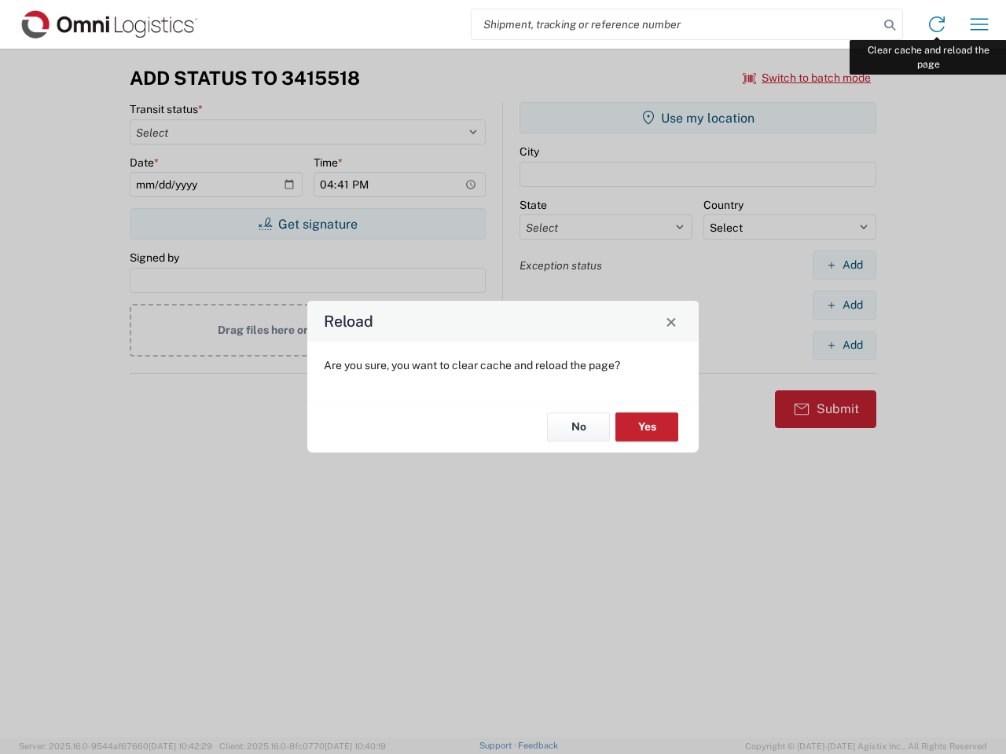  I want to click on button: Yes, so click(647, 427).